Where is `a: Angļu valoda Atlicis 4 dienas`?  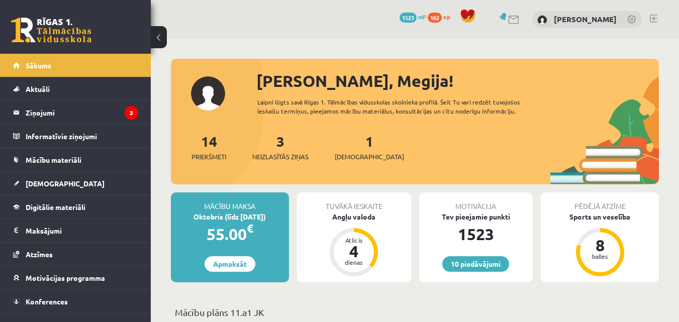
a: Angļu valoda Atlicis 4 dienas is located at coordinates (354, 245).